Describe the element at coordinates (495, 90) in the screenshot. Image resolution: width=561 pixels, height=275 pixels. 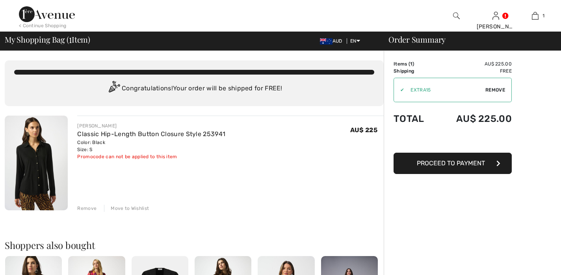
I see `span: Remove` at that location.